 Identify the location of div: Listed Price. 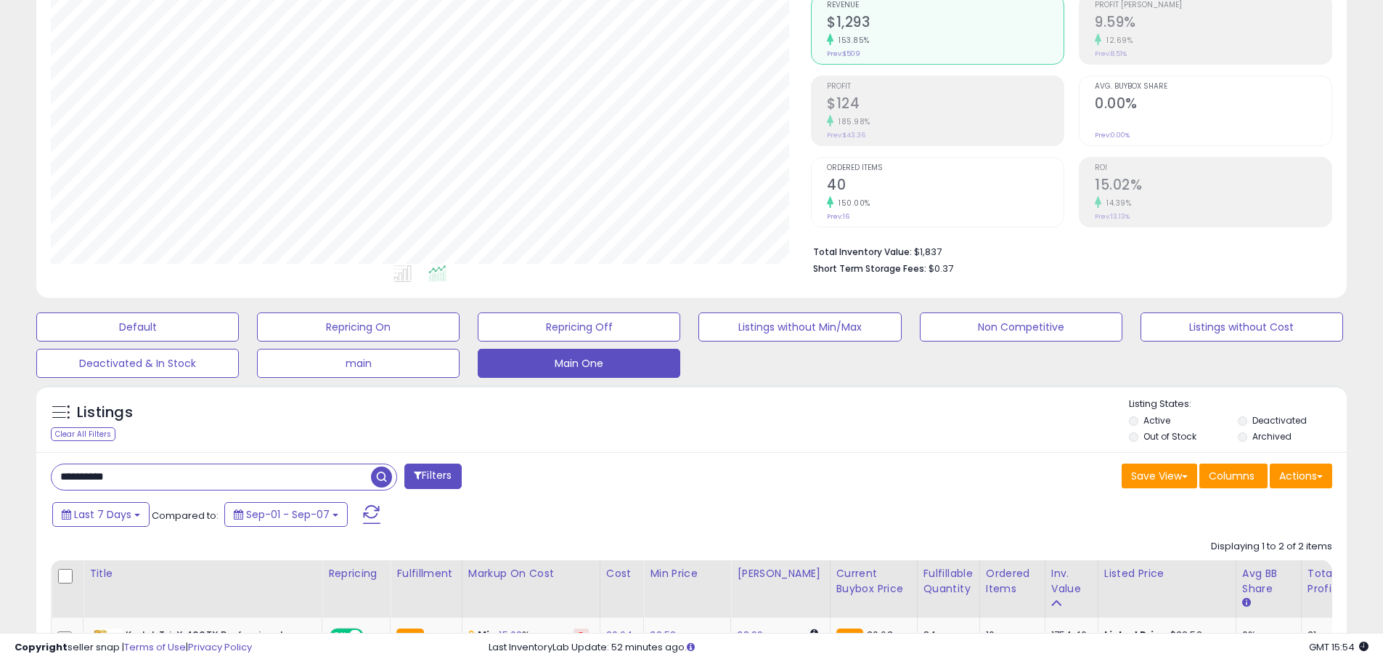
(1167, 573).